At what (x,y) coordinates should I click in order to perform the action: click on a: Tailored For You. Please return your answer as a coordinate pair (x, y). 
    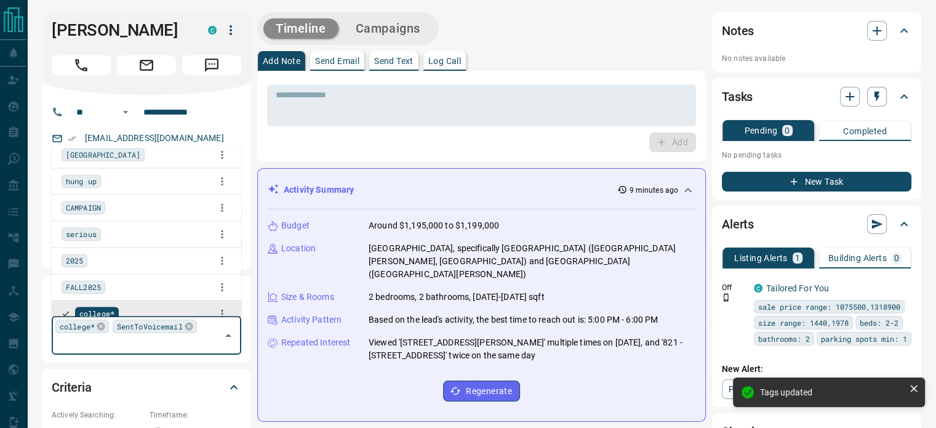
    Looking at the image, I should click on (798, 288).